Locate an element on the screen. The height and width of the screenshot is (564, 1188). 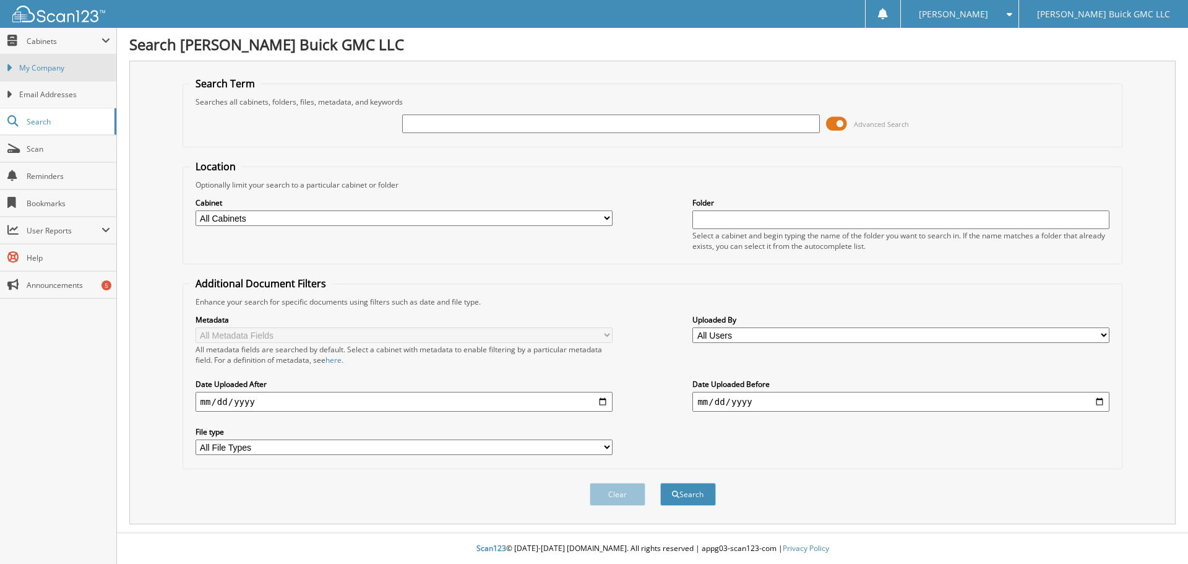
div: Select a cabinet and begin typing the name of the folder you want to search in. If the name match... is located at coordinates (901, 241).